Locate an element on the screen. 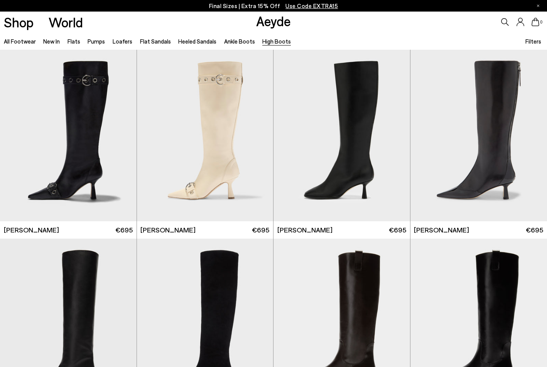  a: Vivian Eyelet High Boots is located at coordinates (205, 135).